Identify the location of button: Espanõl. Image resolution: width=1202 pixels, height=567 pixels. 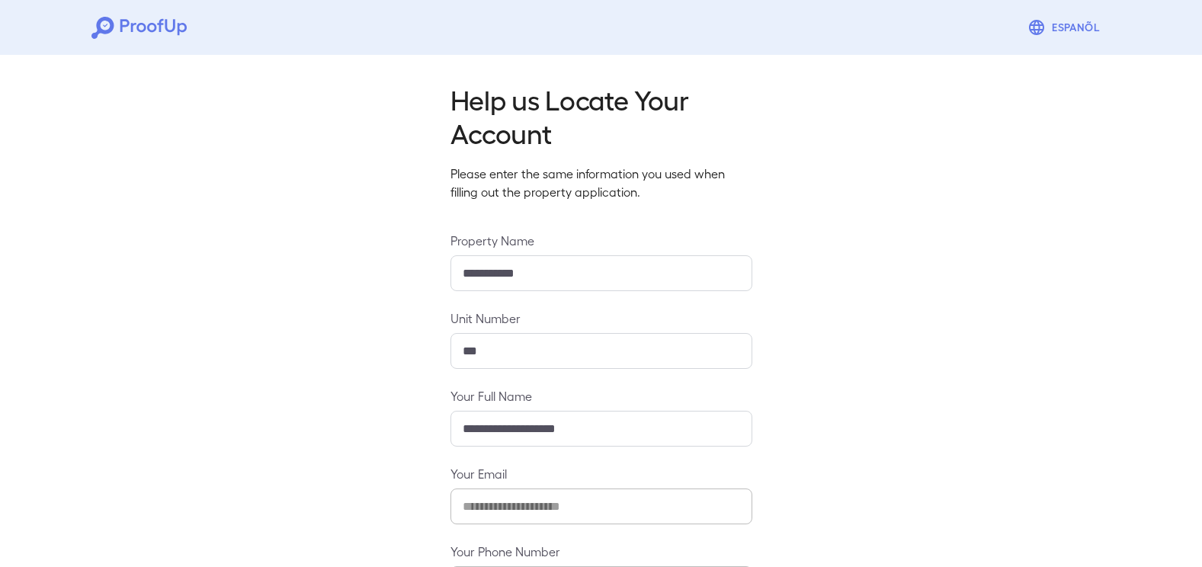
(1066, 27).